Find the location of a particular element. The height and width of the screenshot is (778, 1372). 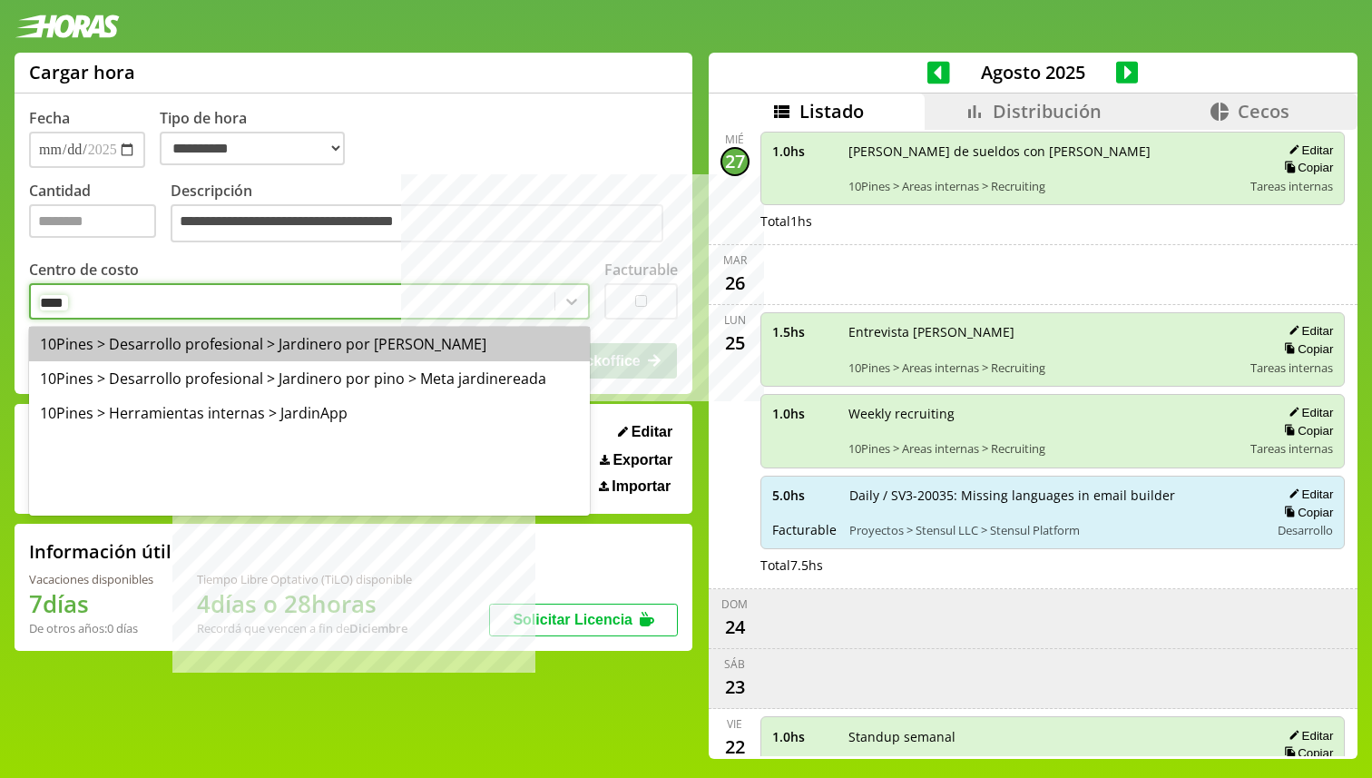

div: scrollable content is located at coordinates (1033, 443).